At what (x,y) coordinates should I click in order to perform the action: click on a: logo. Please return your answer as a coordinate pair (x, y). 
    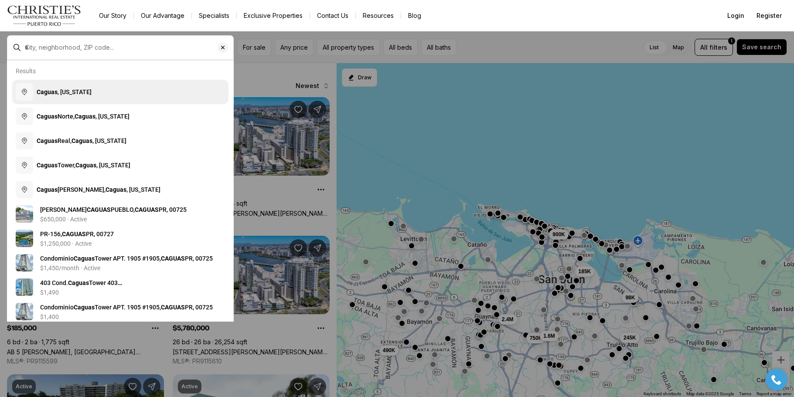
    Looking at the image, I should click on (44, 16).